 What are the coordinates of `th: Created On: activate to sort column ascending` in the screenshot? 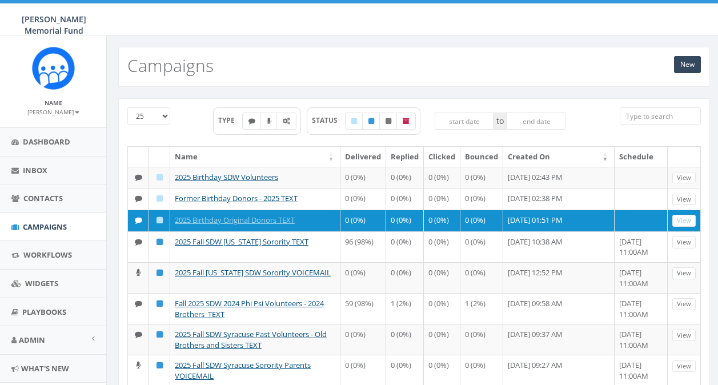 It's located at (558, 156).